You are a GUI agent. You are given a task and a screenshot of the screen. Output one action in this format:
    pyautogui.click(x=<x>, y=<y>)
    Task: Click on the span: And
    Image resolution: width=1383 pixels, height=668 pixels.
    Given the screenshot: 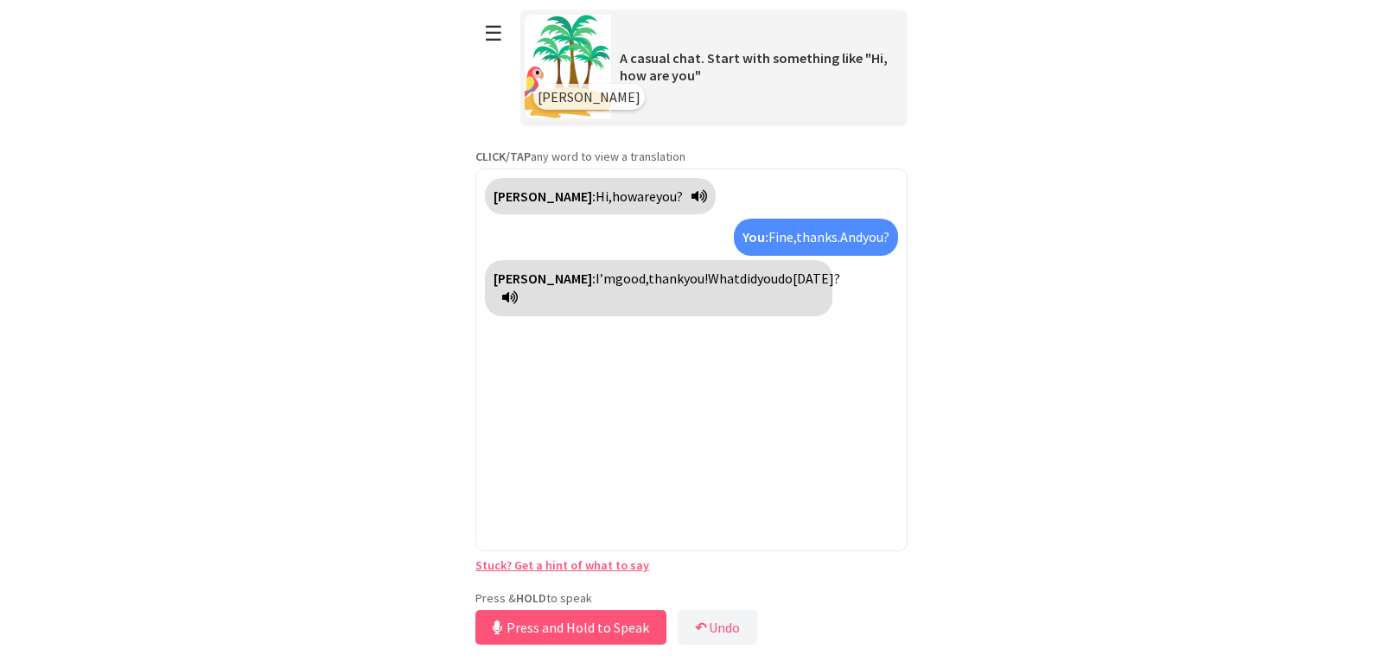 What is the action you would take?
    pyautogui.click(x=852, y=237)
    